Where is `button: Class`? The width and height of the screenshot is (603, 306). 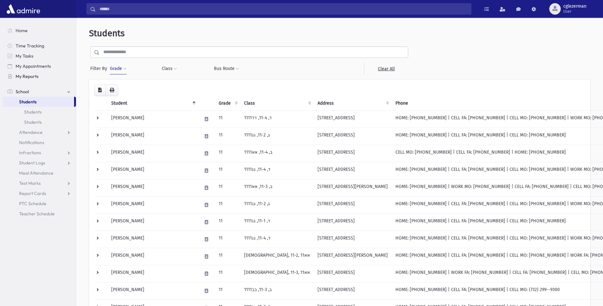
button: Class is located at coordinates (169, 69).